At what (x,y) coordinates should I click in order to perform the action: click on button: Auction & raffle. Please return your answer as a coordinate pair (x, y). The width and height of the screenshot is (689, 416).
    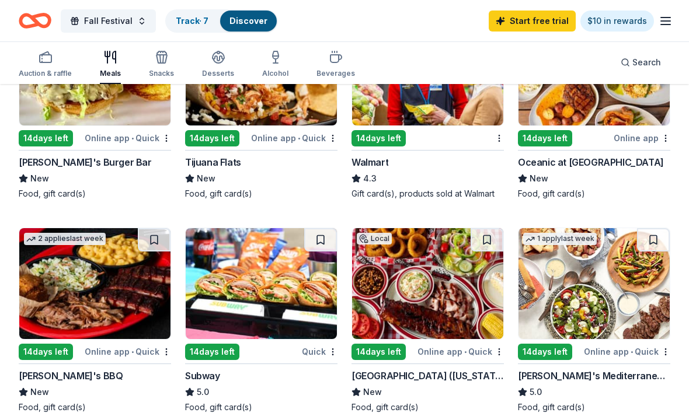
    Looking at the image, I should click on (45, 65).